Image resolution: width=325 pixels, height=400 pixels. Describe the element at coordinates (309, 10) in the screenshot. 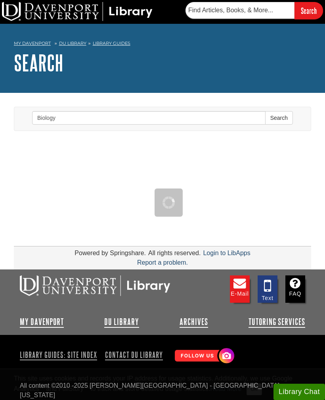

I see `input: Search` at that location.